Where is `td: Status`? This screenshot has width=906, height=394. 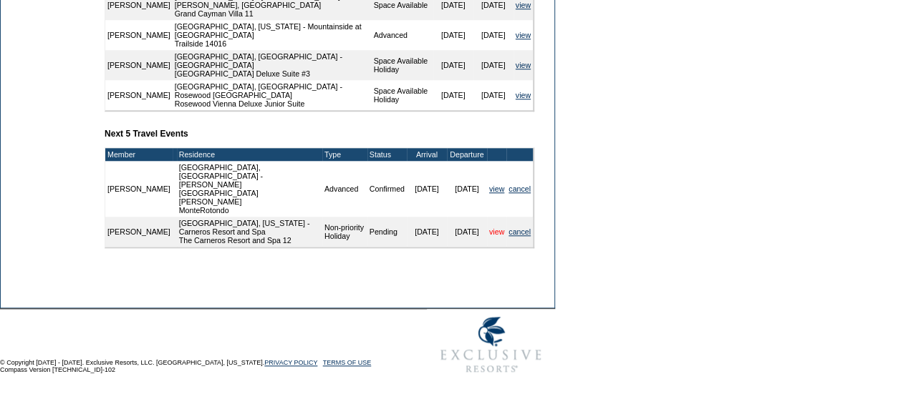
td: Status is located at coordinates (387, 155).